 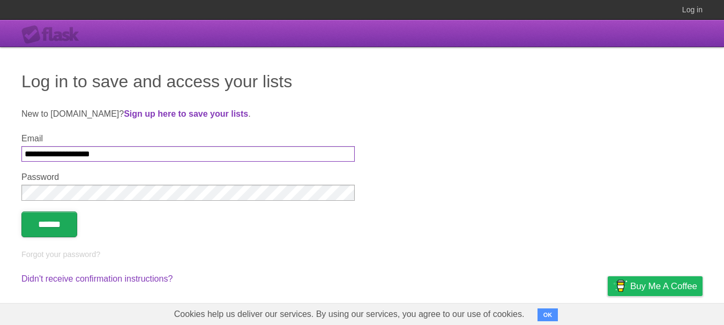 What do you see at coordinates (362, 81) in the screenshot?
I see `h1: Log in to save and access your lists` at bounding box center [362, 81].